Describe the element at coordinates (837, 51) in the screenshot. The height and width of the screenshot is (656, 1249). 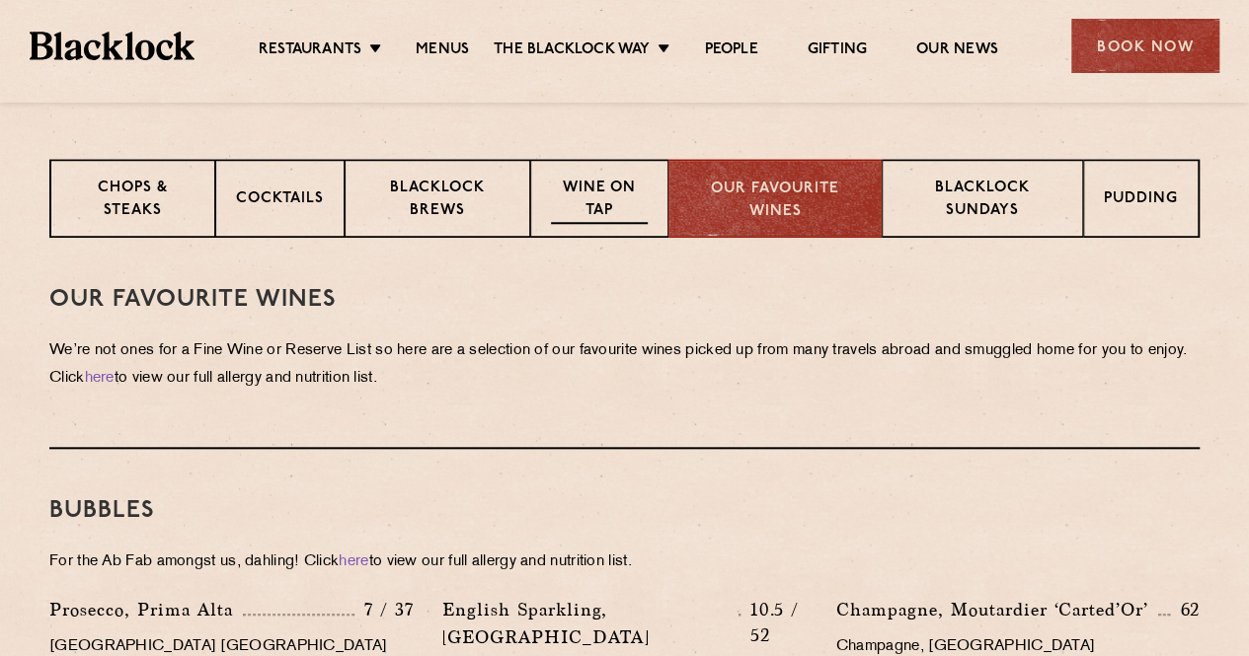
I see `a: Gifting` at that location.